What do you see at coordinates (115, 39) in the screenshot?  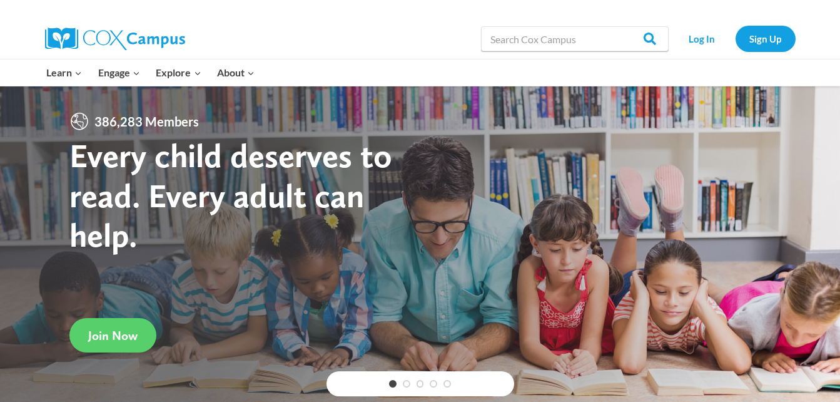 I see `img: Cox Campus` at bounding box center [115, 39].